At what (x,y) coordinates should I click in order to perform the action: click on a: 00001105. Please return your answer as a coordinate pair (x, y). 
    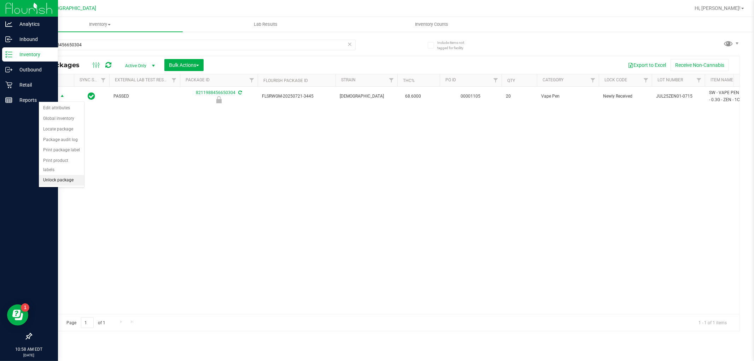
    Looking at the image, I should click on (471, 96).